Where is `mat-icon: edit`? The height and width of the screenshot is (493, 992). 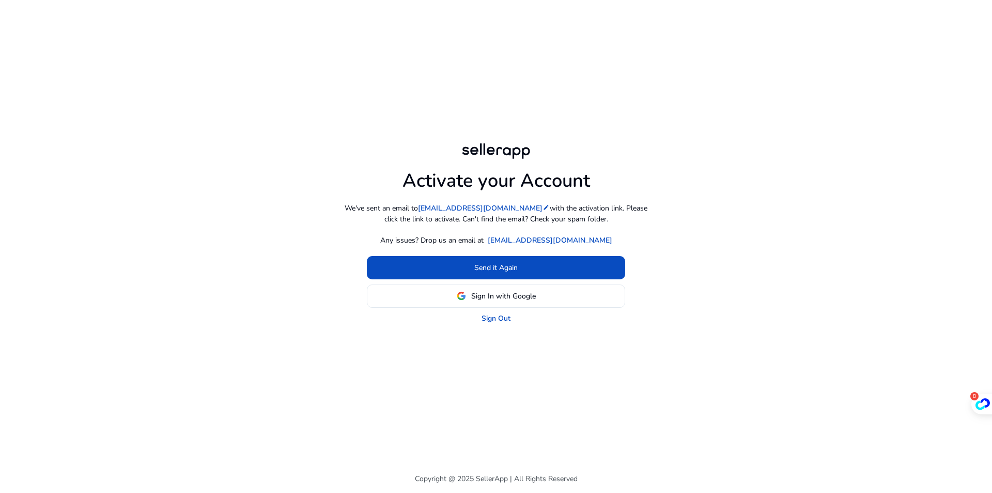
mat-icon: edit is located at coordinates (546, 207).